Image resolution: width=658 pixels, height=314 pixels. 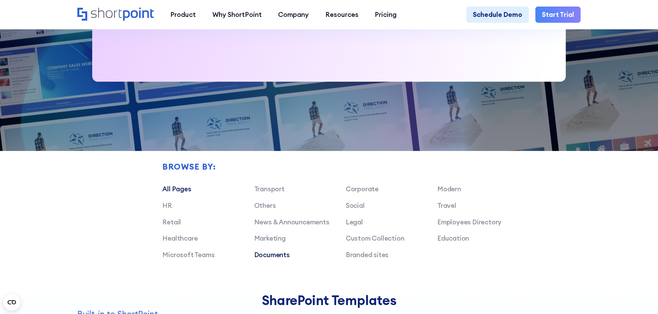 I want to click on div: Why ShortPoint, so click(x=237, y=14).